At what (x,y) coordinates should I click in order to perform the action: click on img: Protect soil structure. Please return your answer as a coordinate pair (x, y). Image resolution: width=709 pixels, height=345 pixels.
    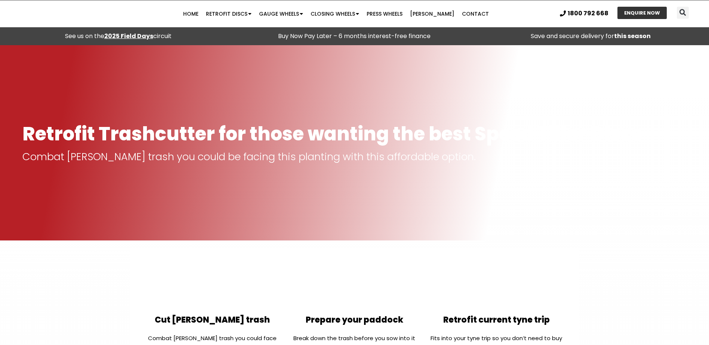
    Looking at the image, I should click on (354, 284).